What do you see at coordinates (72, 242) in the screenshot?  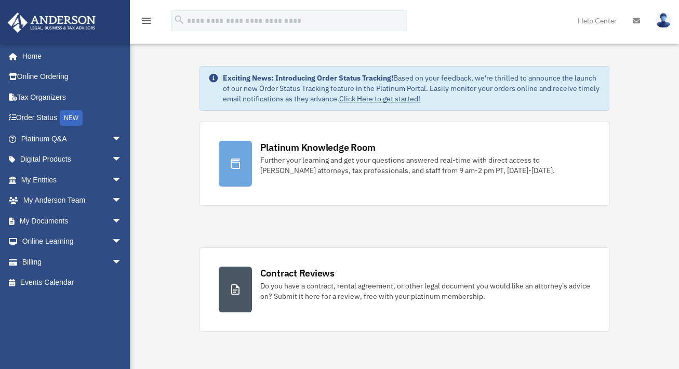 I see `a: Online Learningarrow_drop_down` at bounding box center [72, 242].